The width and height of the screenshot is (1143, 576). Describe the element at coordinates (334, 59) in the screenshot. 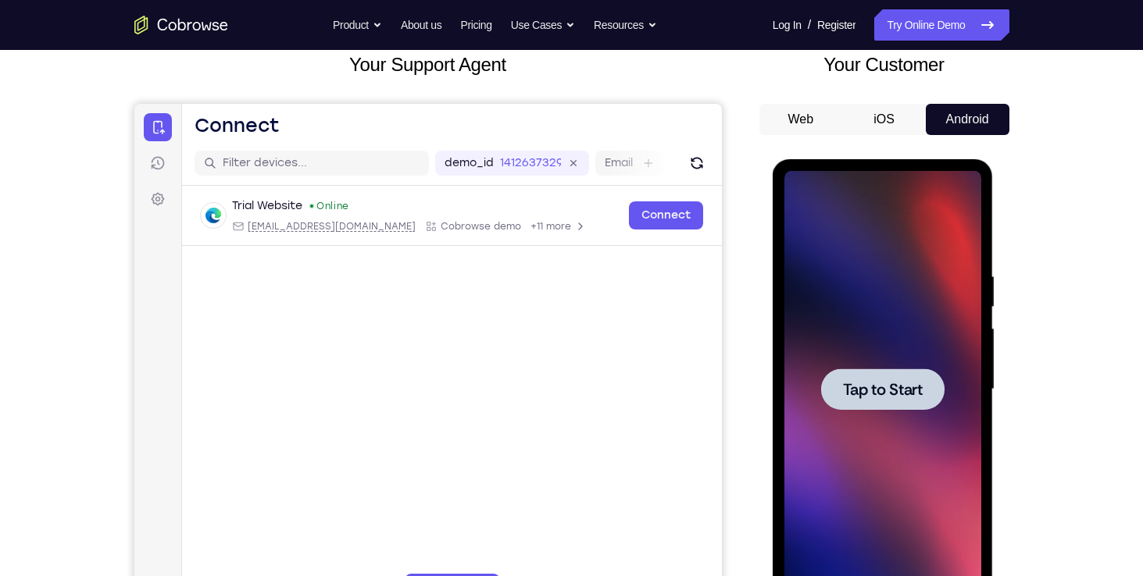

I see `label: demo_id` at that location.